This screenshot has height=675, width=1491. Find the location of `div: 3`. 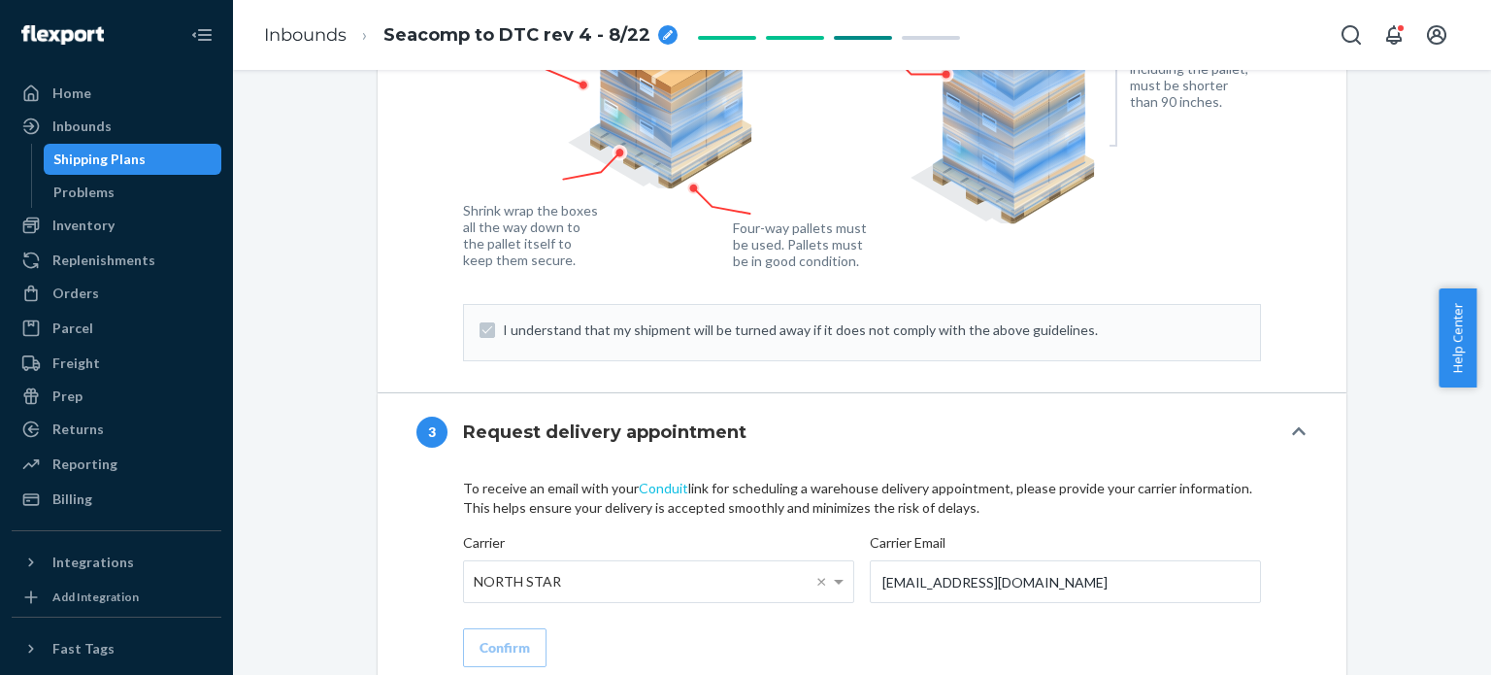

div: 3 is located at coordinates (432, 432).